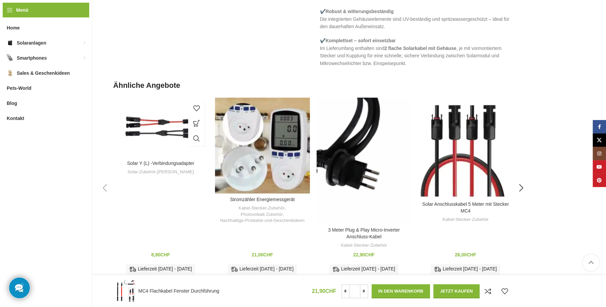 The height and width of the screenshot is (307, 606). Describe the element at coordinates (355, 291) in the screenshot. I see `input: Produktmenge` at that location.